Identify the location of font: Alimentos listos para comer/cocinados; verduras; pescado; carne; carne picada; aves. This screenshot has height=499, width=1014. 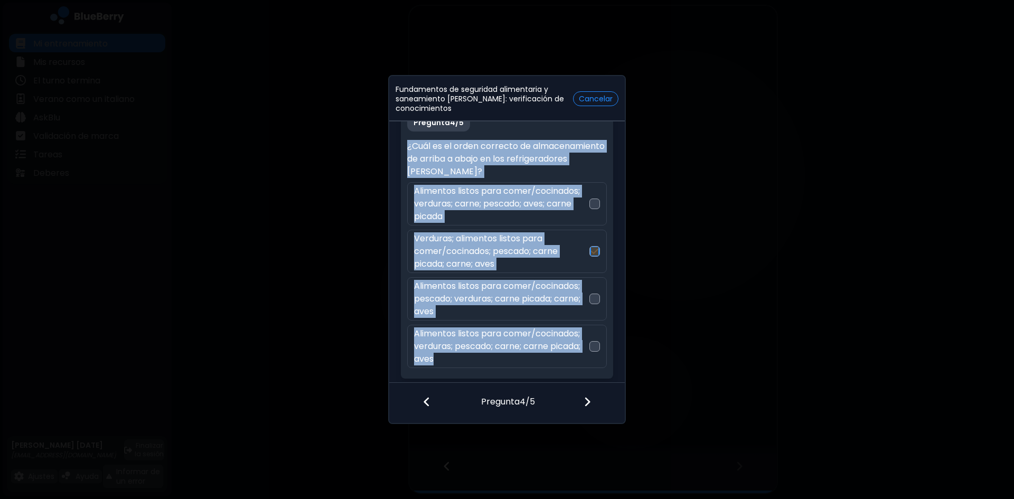
(497, 346).